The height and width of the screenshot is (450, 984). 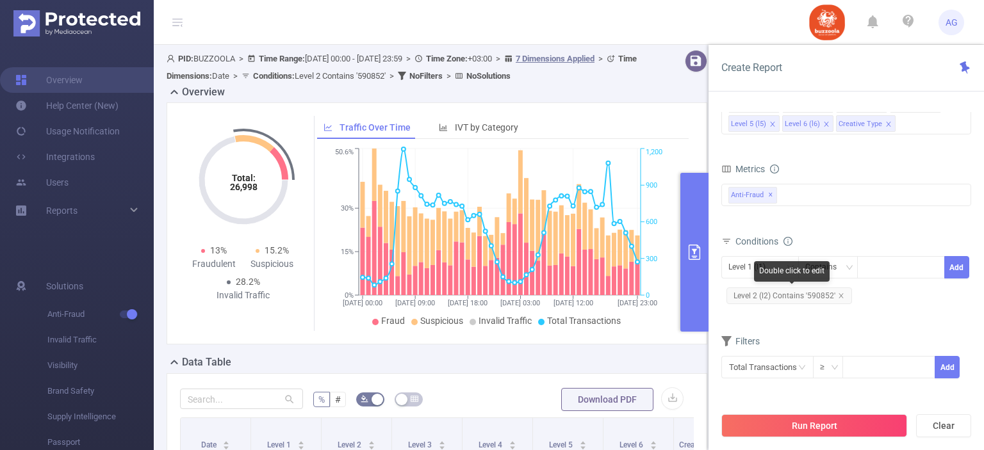 What do you see at coordinates (583, 321) in the screenshot?
I see `span: Total Transactions` at bounding box center [583, 321].